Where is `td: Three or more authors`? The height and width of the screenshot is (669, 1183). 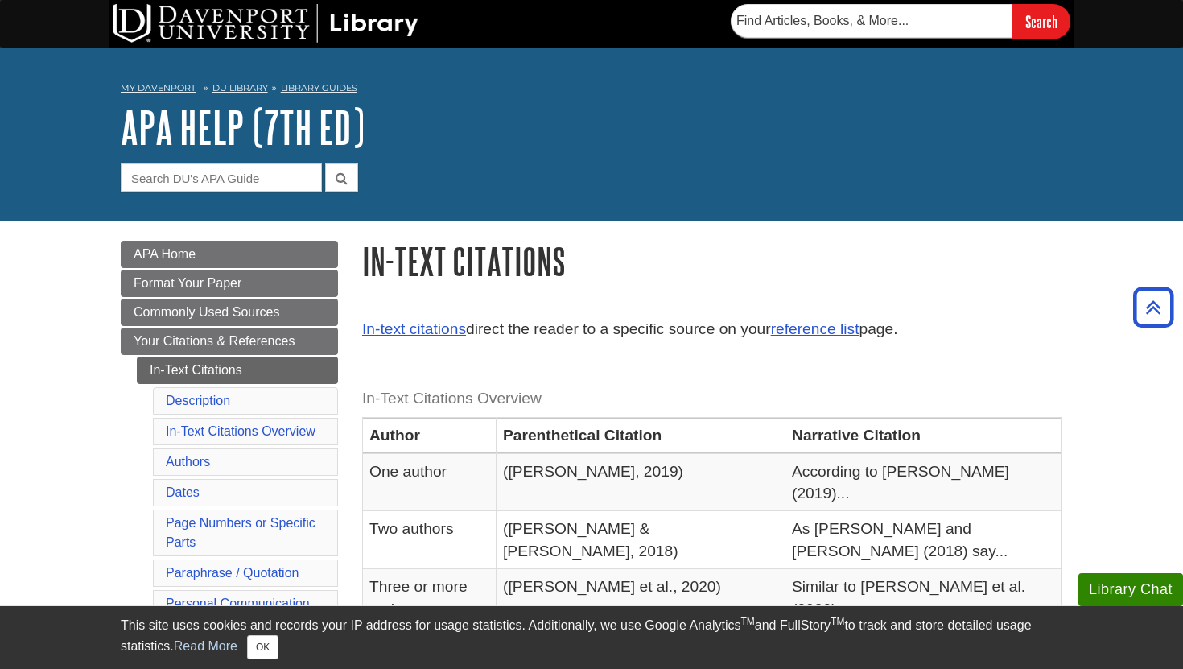
td: Three or more authors is located at coordinates (430, 598).